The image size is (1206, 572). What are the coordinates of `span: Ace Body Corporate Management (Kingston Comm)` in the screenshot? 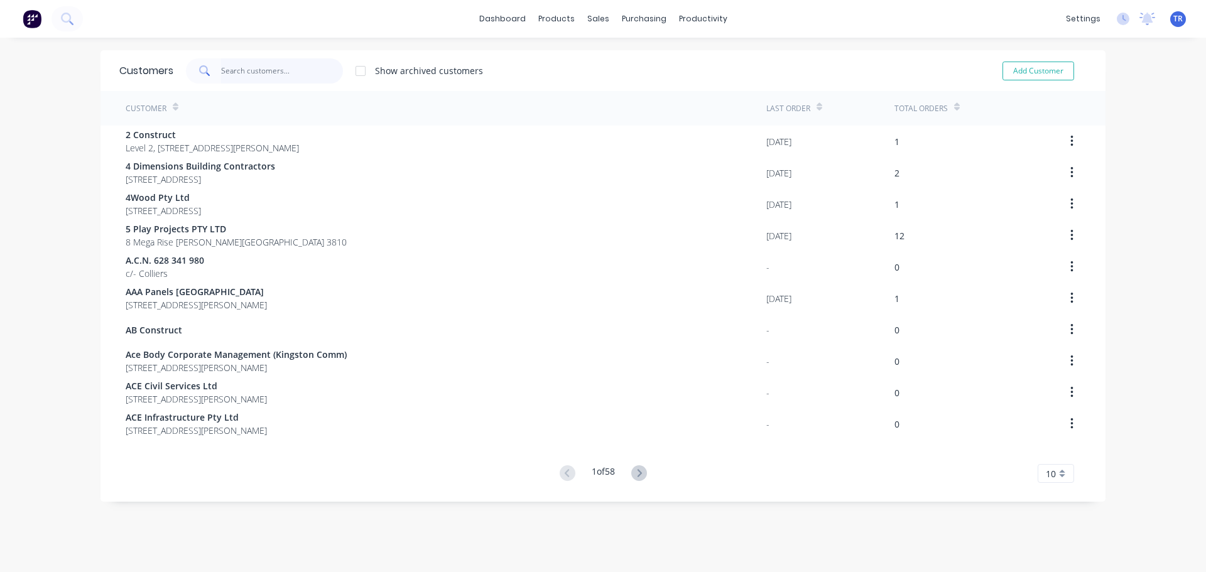 It's located at (236, 354).